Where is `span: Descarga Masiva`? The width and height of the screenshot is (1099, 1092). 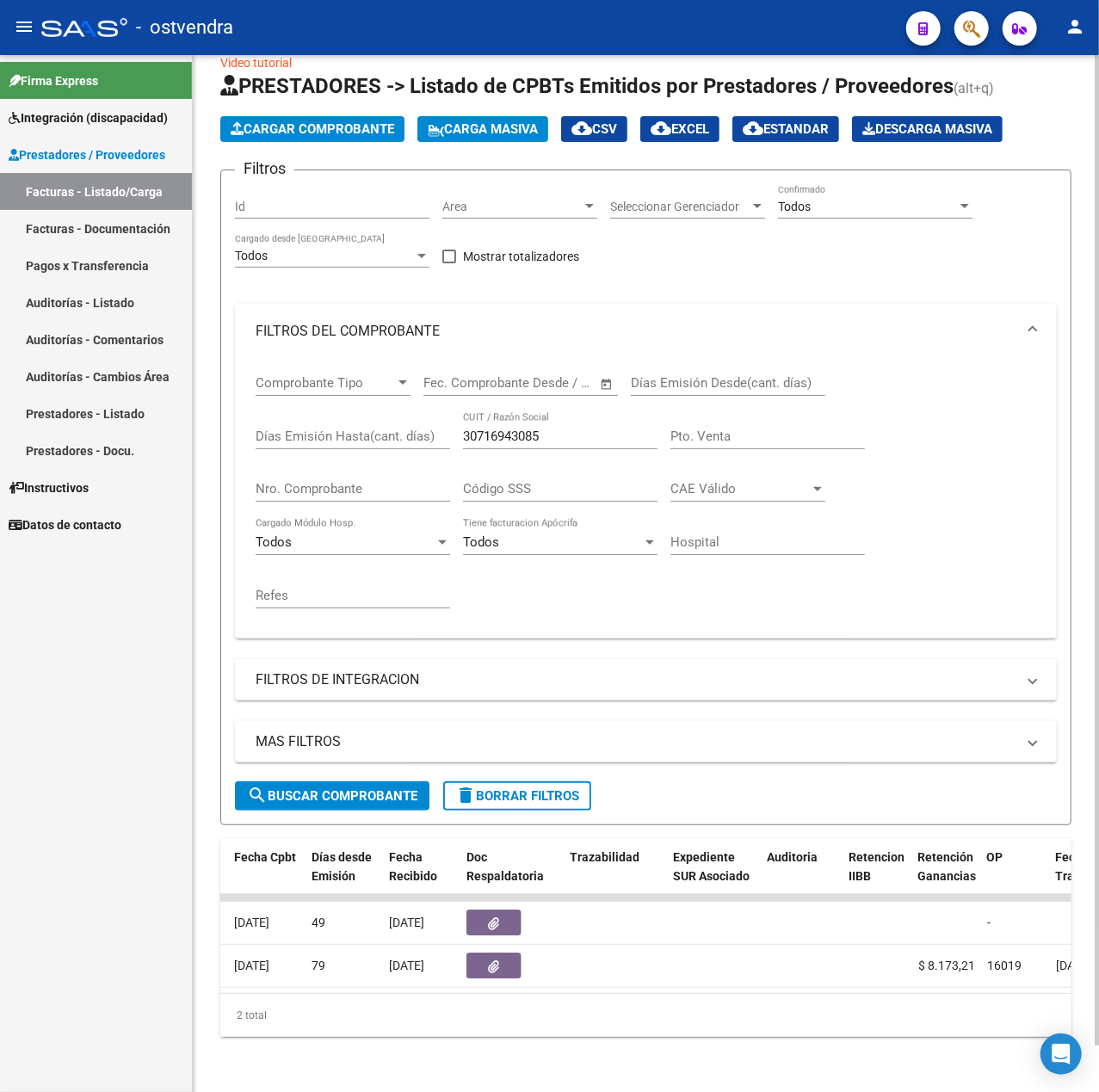 span: Descarga Masiva is located at coordinates (927, 129).